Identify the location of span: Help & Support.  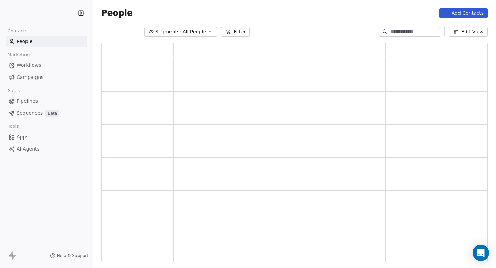
(73, 256).